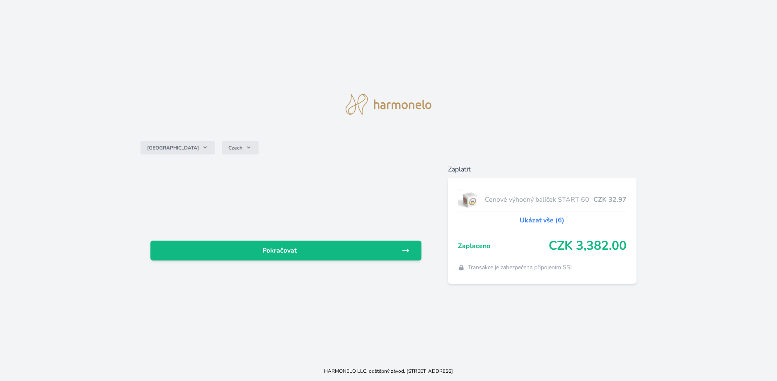 The width and height of the screenshot is (777, 381). I want to click on a: Pokračovat, so click(286, 251).